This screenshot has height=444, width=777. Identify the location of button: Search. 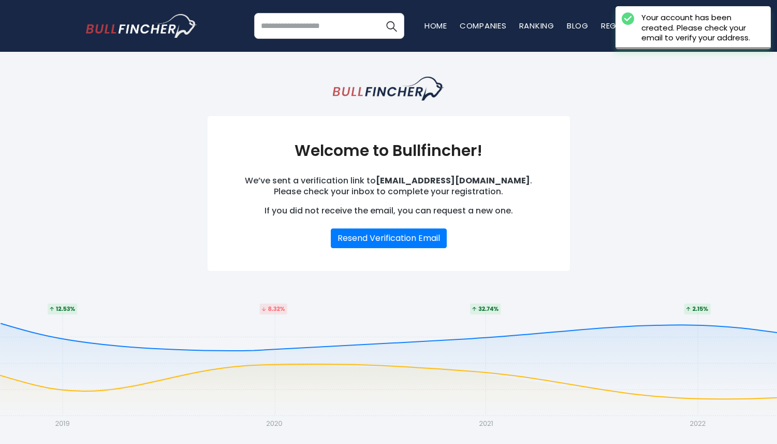
(392, 26).